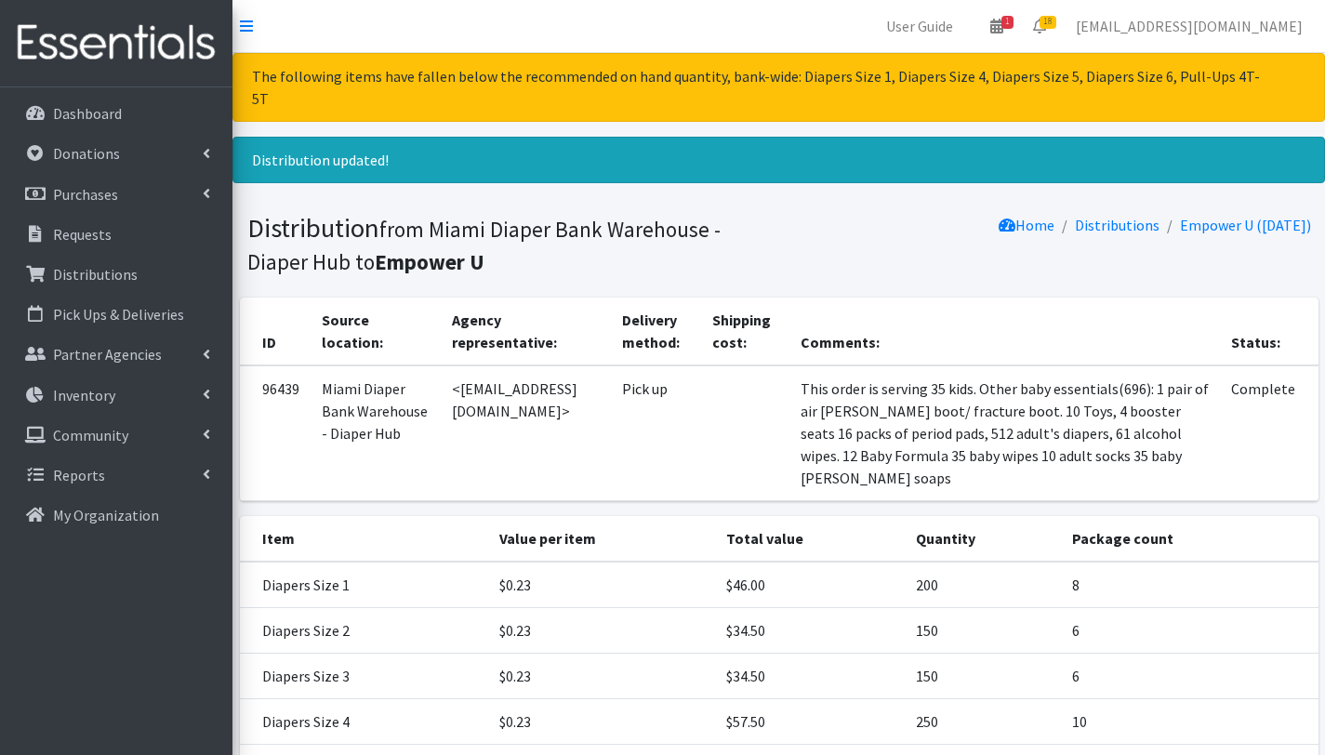  I want to click on a: Home, so click(1027, 225).